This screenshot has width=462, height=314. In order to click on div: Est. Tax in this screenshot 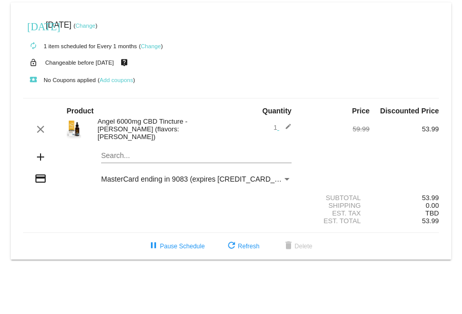, I will do `click(335, 213)`.